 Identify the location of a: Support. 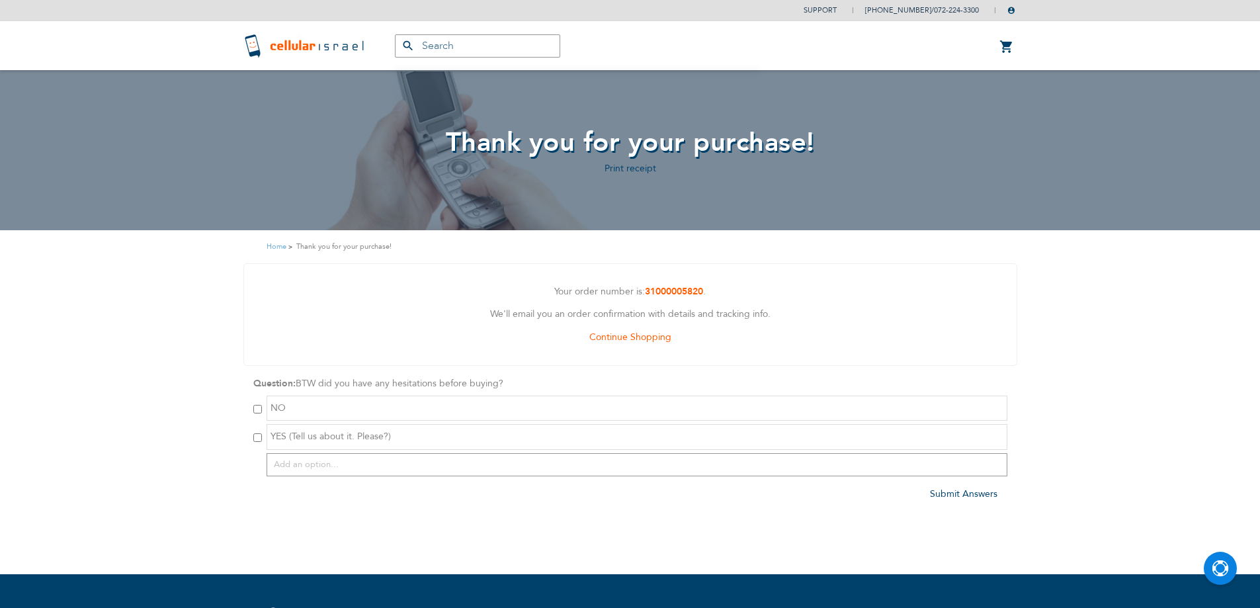
(820, 10).